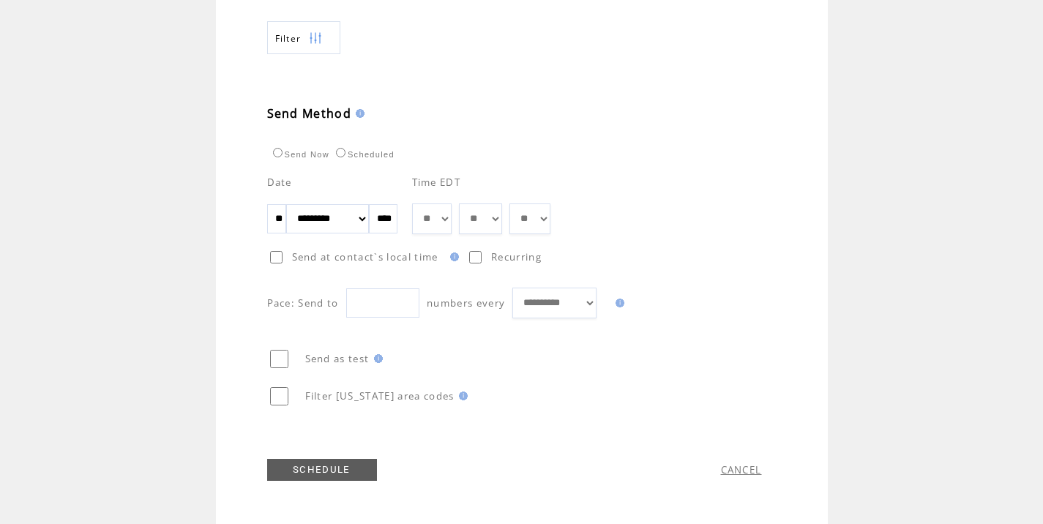  Describe the element at coordinates (516, 257) in the screenshot. I see `span: Recurring` at that location.